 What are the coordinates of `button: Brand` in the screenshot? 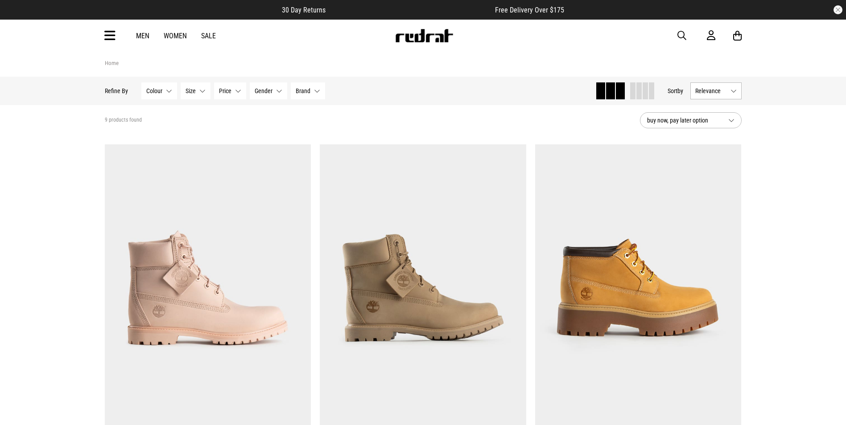 It's located at (308, 91).